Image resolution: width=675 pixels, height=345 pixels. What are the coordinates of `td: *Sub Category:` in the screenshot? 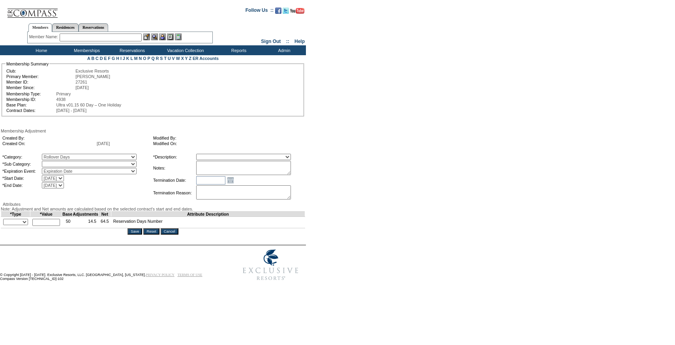 It's located at (22, 164).